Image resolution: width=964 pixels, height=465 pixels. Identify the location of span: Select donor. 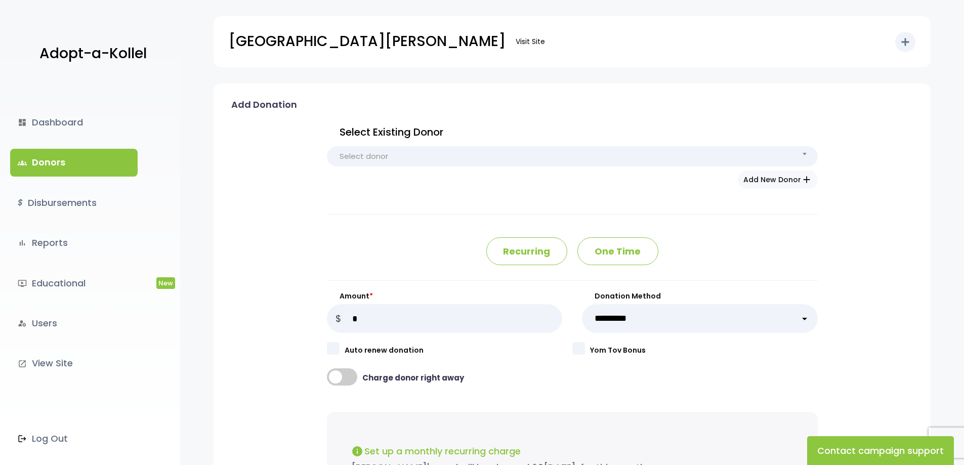
(364, 156).